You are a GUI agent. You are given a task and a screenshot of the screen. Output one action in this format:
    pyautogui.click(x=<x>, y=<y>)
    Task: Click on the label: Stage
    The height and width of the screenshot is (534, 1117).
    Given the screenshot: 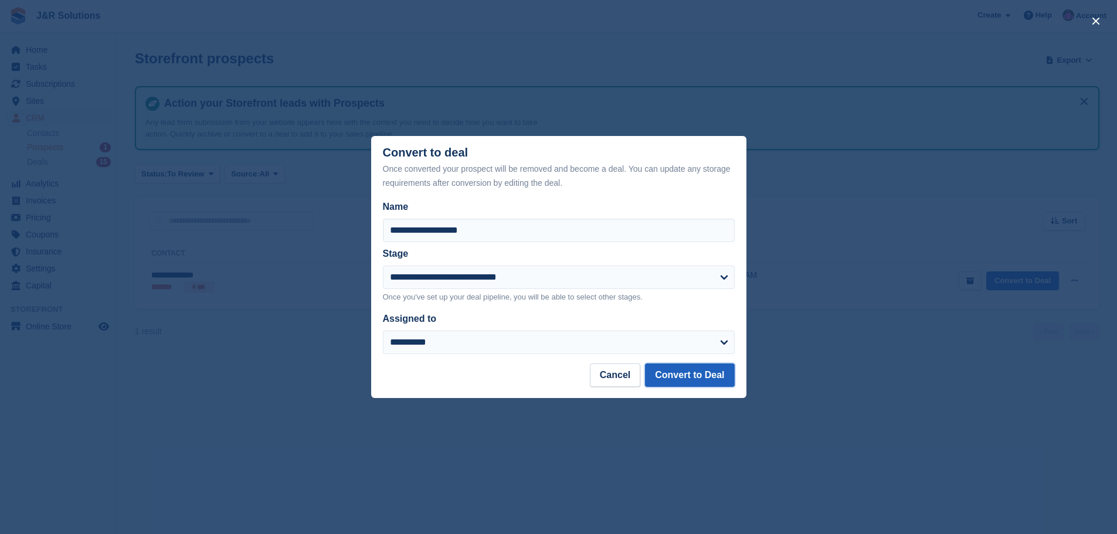 What is the action you would take?
    pyautogui.click(x=396, y=253)
    